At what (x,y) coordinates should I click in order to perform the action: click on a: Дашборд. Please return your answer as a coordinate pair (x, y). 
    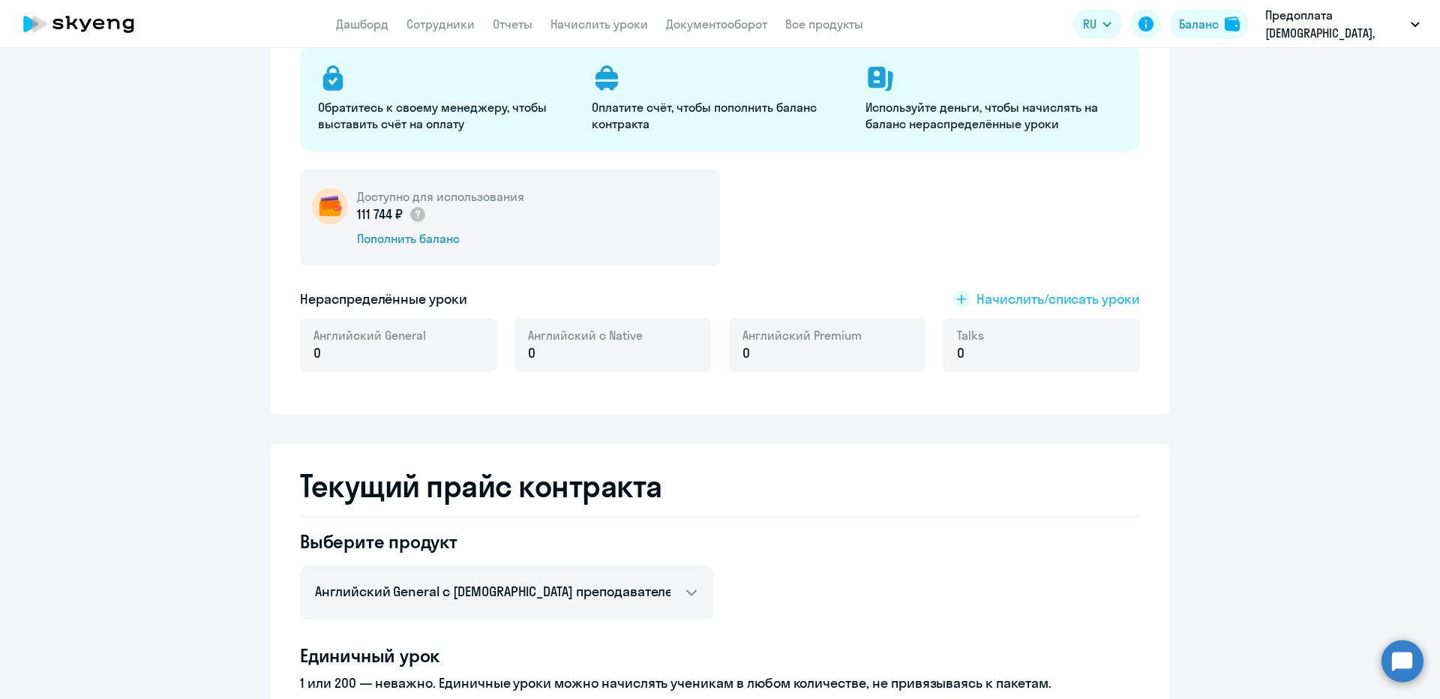
    Looking at the image, I should click on (362, 24).